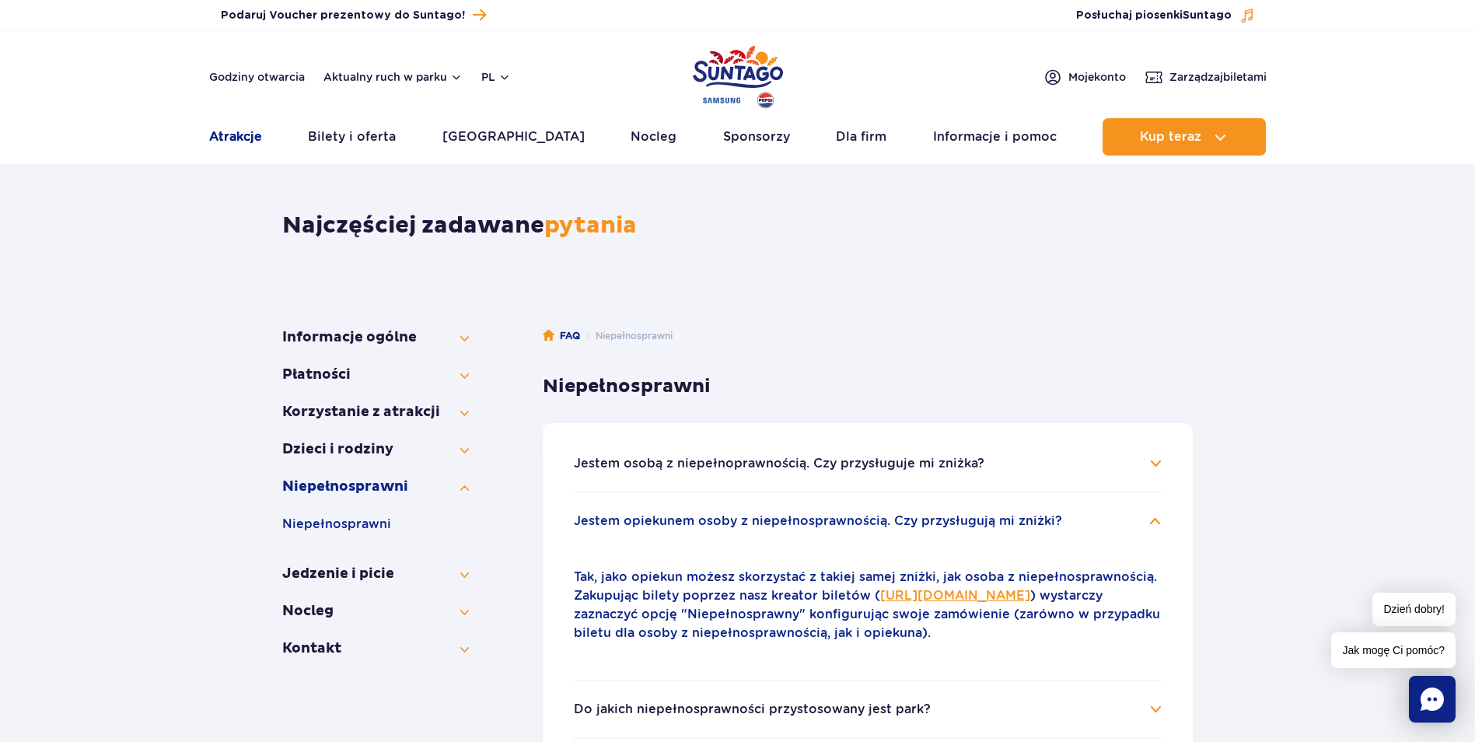  What do you see at coordinates (626, 336) in the screenshot?
I see `li: Niepełnosprawni` at bounding box center [626, 336].